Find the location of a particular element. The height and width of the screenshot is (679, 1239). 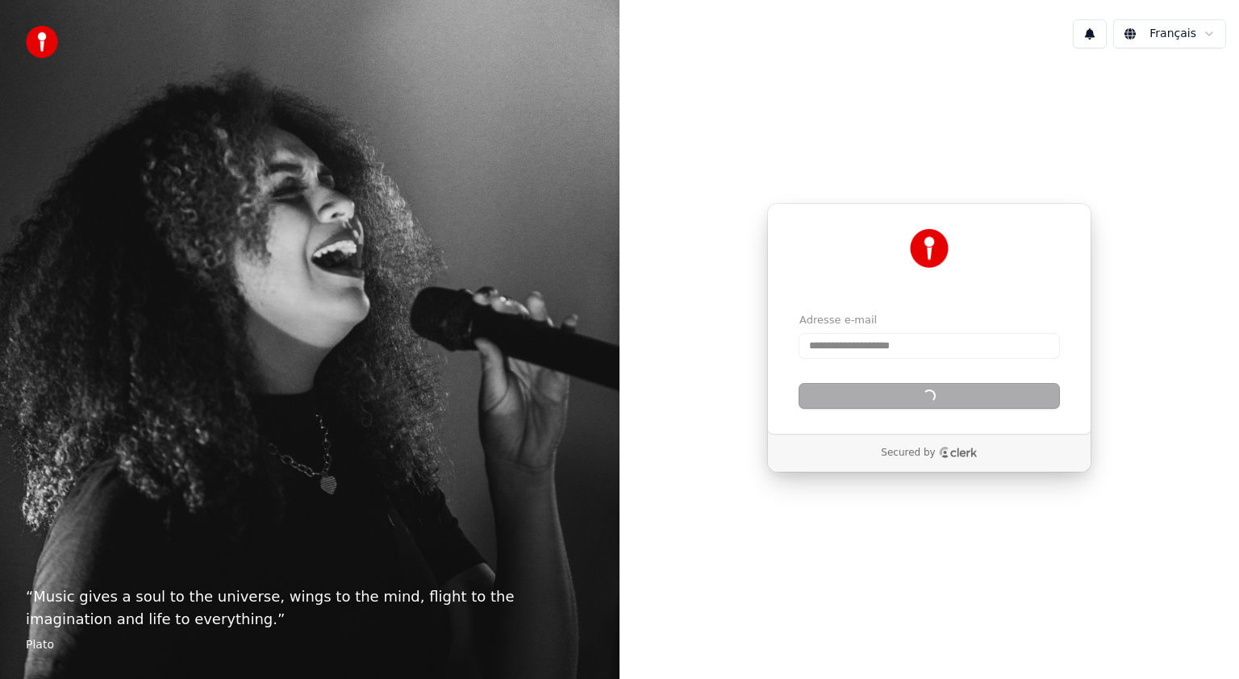

img: youka is located at coordinates (42, 42).